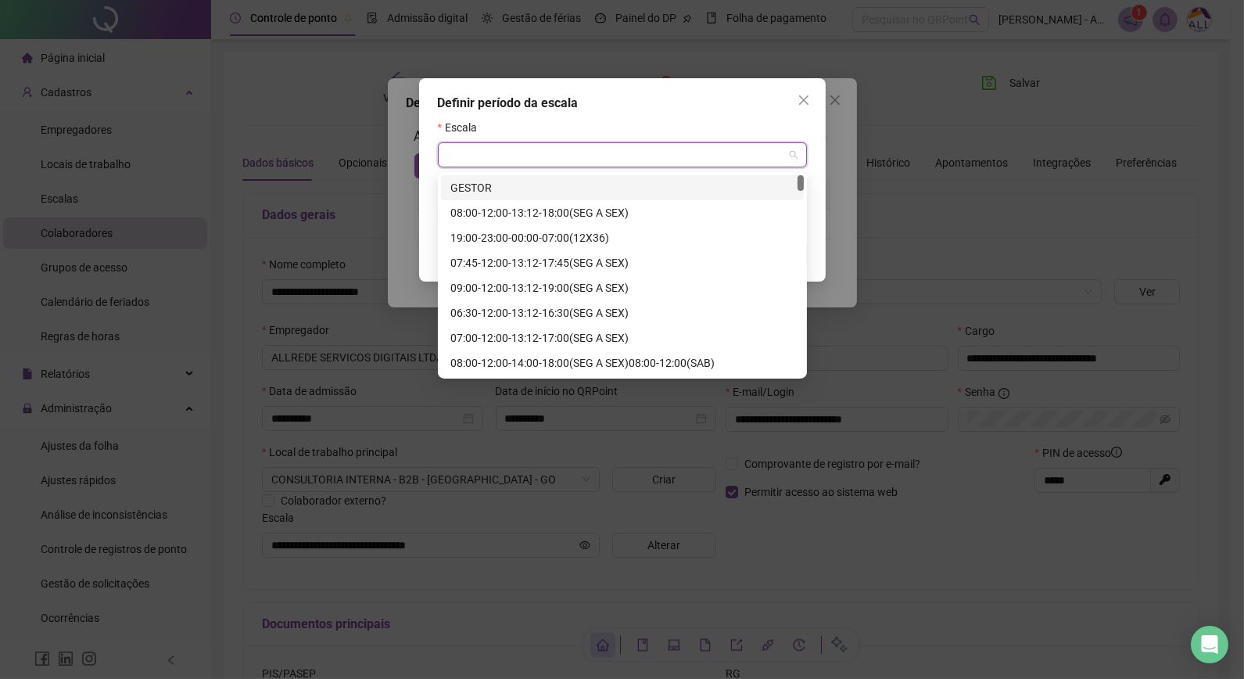 The image size is (1244, 679). I want to click on div: Open Intercom Messenger, so click(1209, 644).